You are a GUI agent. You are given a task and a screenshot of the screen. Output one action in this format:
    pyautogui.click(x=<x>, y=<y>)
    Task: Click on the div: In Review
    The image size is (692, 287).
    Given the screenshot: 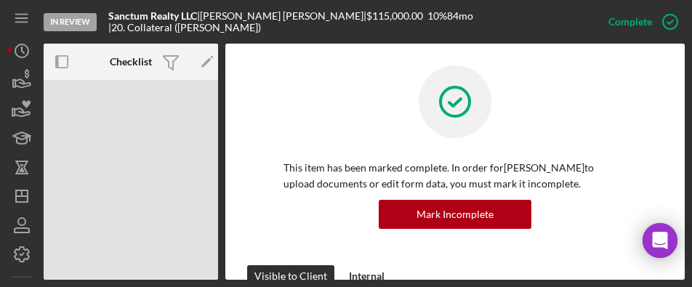 What is the action you would take?
    pyautogui.click(x=70, y=22)
    